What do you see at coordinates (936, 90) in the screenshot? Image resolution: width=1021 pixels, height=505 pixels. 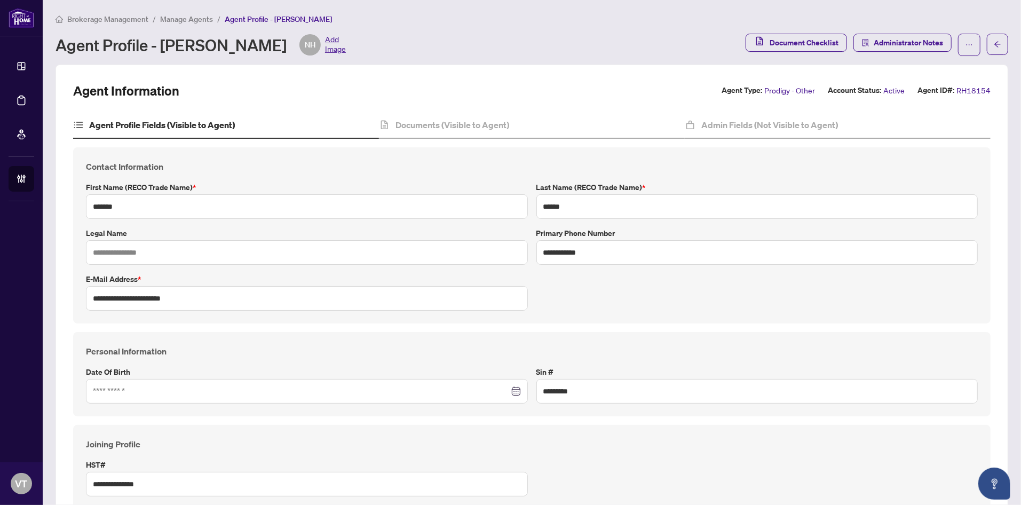 I see `label: Agent ID#:` at bounding box center [936, 90].